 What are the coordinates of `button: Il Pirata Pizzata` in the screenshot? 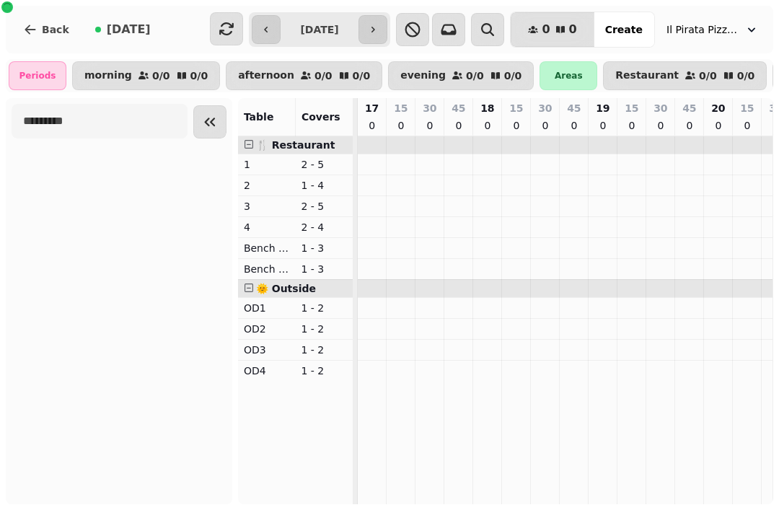 It's located at (713, 30).